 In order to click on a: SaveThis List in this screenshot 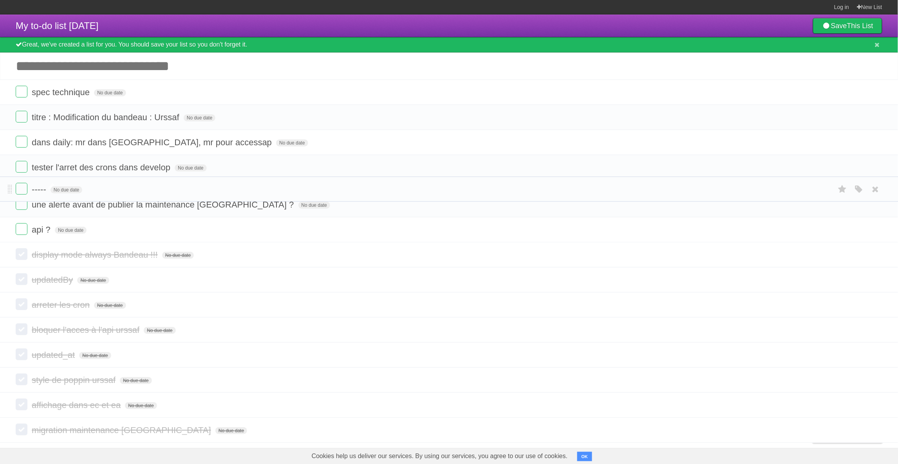, I will do `click(848, 26)`.